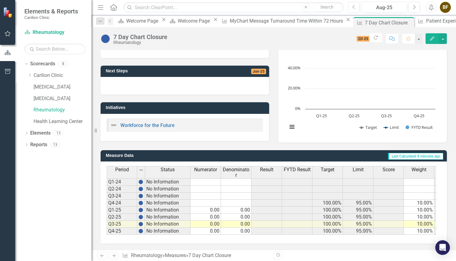  Describe the element at coordinates (322, 116) in the screenshot. I see `text: Q1-25` at that location.